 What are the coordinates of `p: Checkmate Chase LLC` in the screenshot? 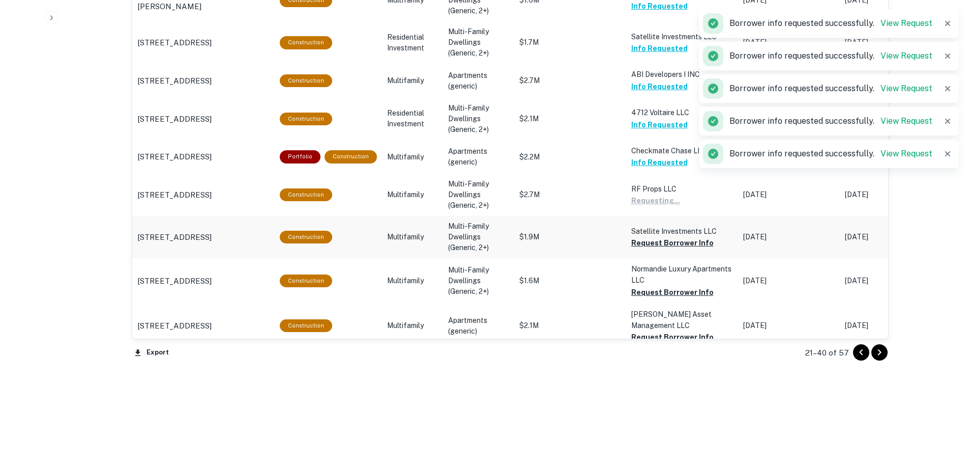 It's located at (682, 151).